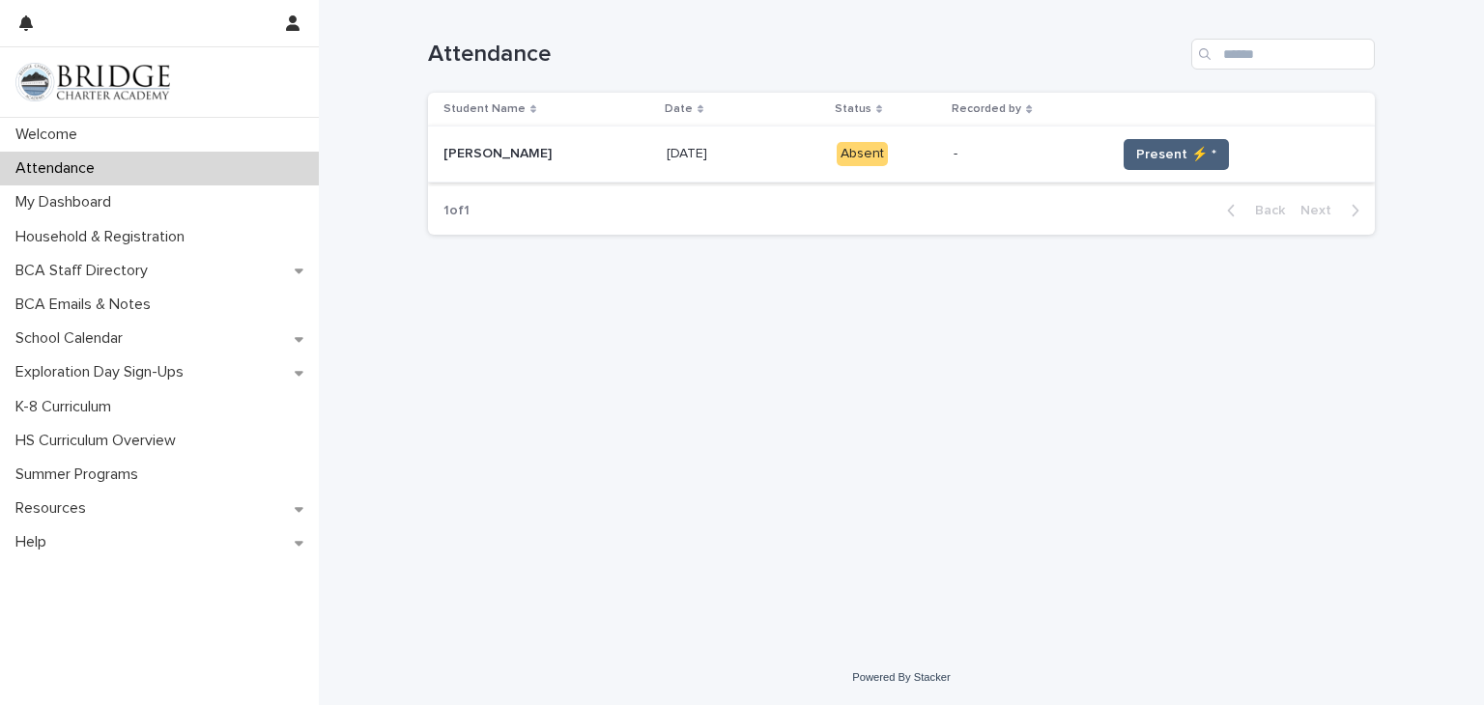 Image resolution: width=1484 pixels, height=705 pixels. What do you see at coordinates (1333, 211) in the screenshot?
I see `button: Next` at bounding box center [1333, 211].